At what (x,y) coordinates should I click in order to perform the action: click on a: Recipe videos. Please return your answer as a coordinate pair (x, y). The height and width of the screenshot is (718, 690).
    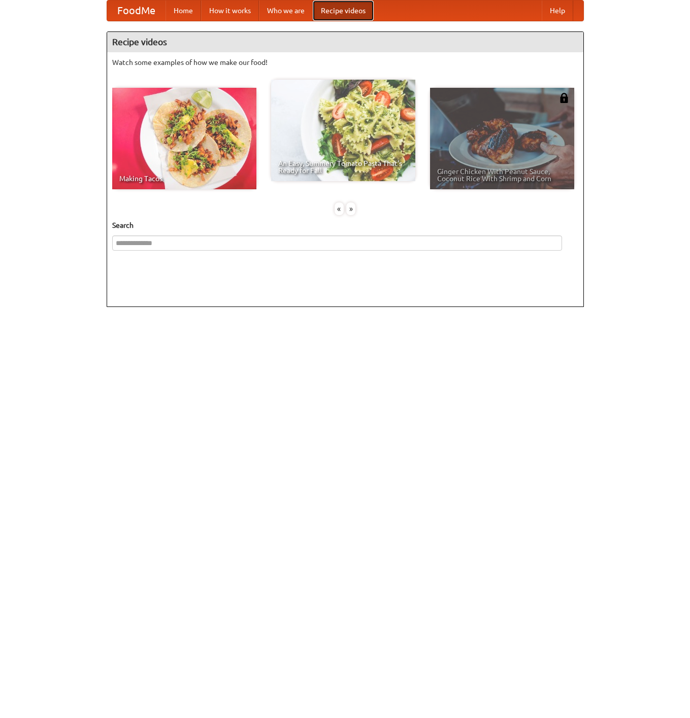
    Looking at the image, I should click on (343, 11).